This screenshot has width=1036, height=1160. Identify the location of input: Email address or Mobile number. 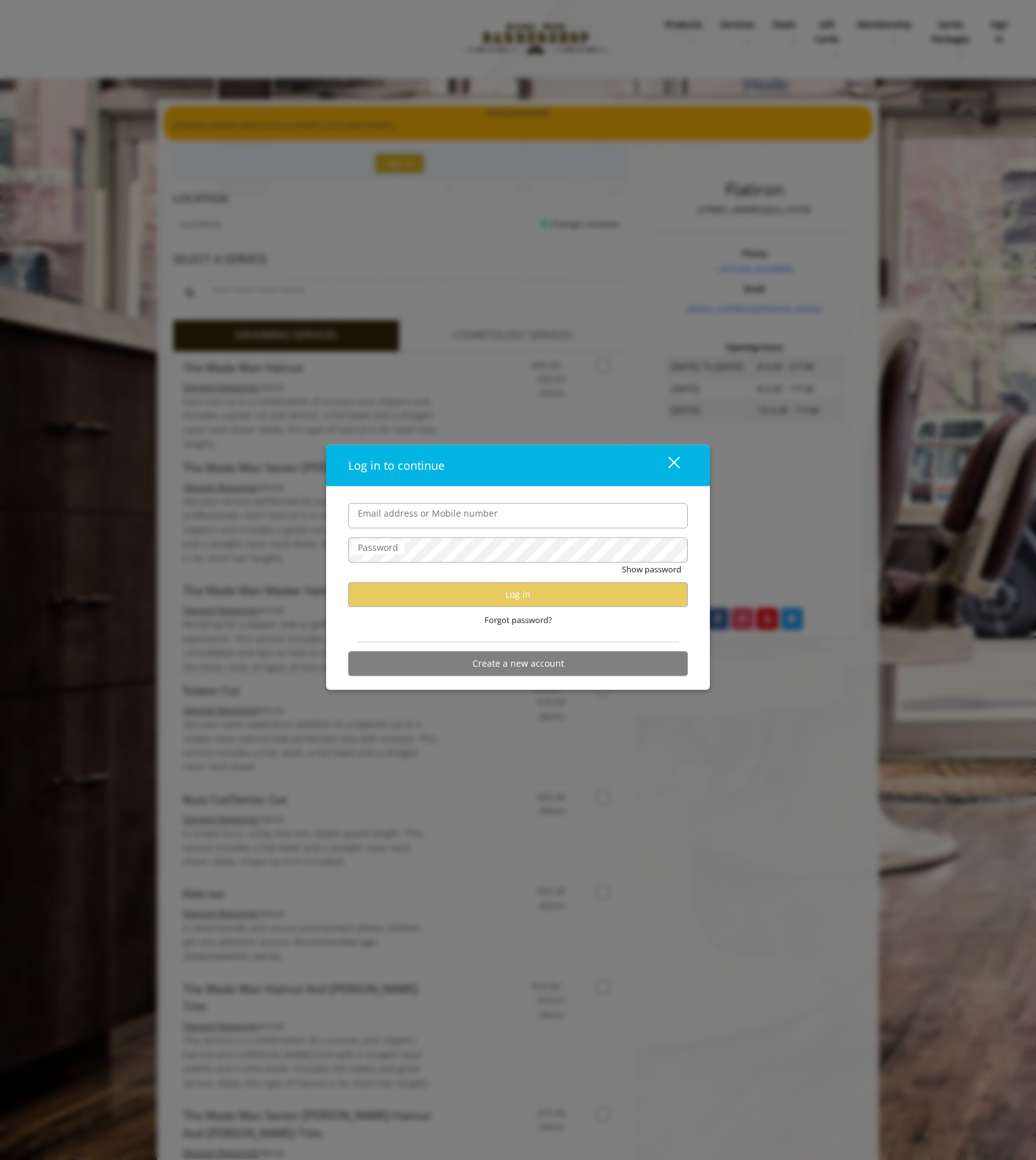
(518, 516).